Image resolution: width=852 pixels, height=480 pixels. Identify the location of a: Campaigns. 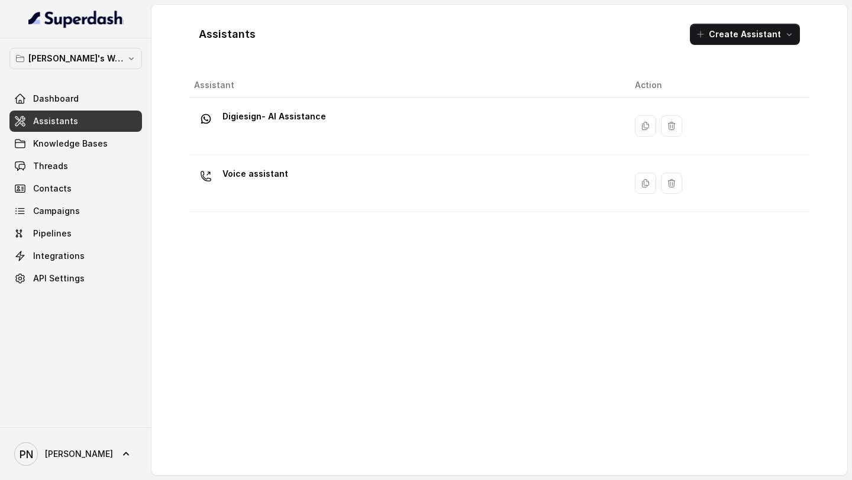
(76, 211).